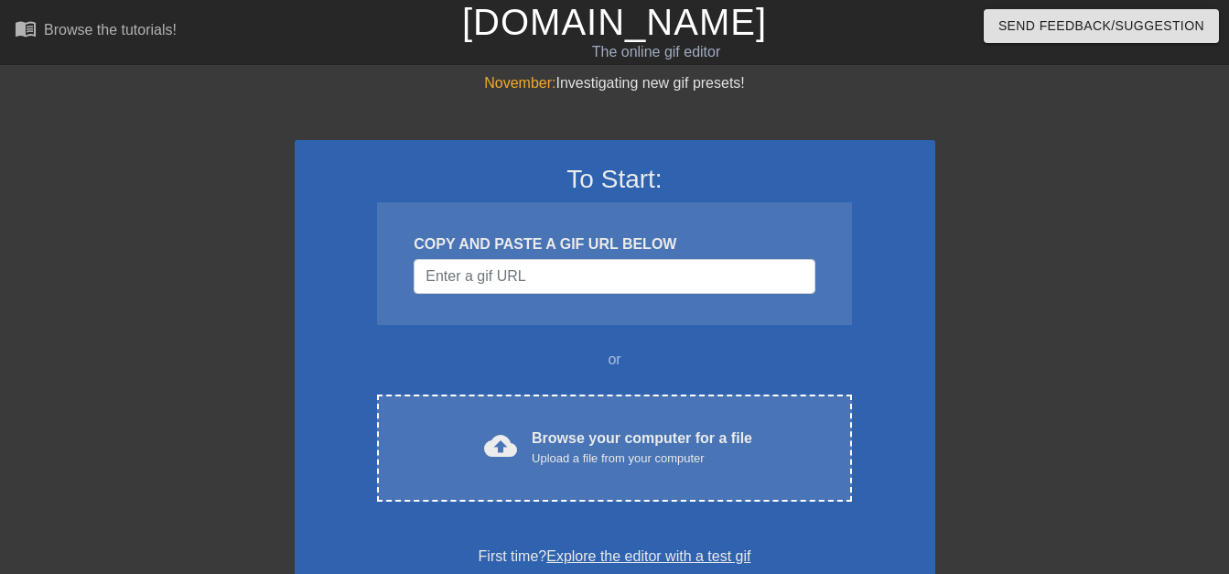 The height and width of the screenshot is (574, 1229). What do you see at coordinates (615, 556) in the screenshot?
I see `div: First time?` at bounding box center [615, 556].